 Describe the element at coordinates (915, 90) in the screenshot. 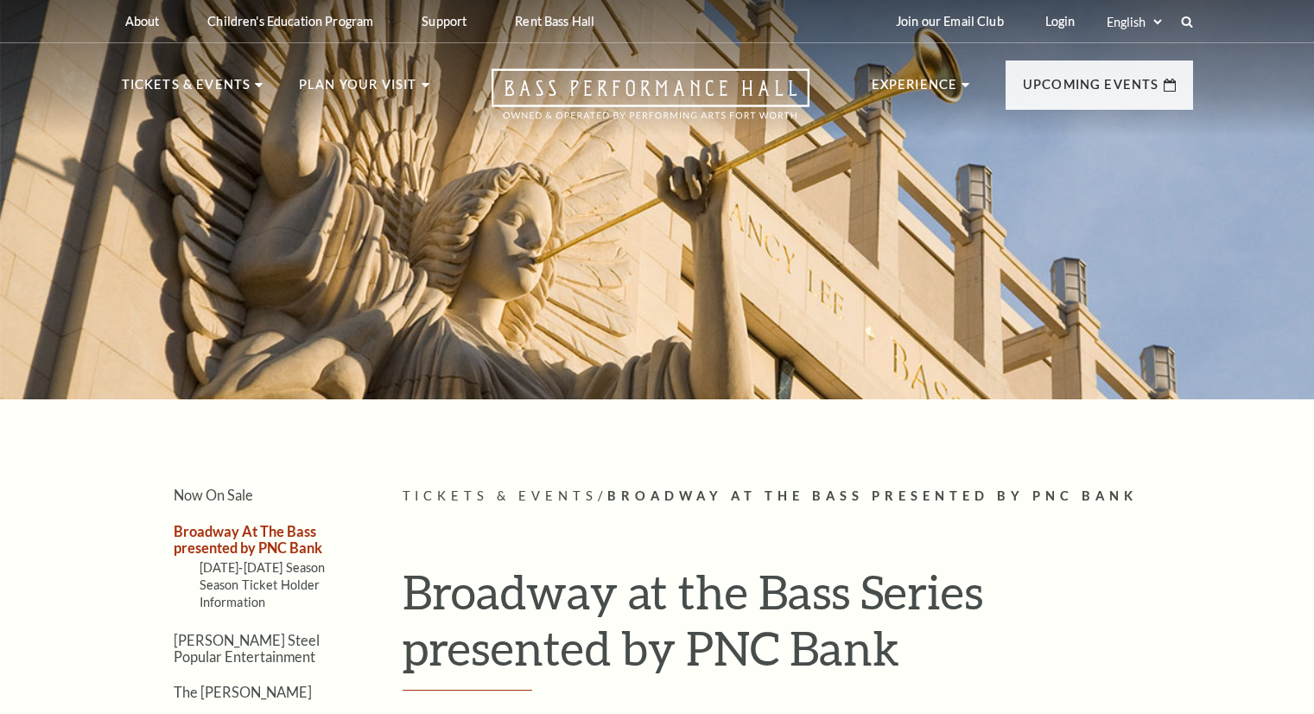

I see `p: Experience` at that location.